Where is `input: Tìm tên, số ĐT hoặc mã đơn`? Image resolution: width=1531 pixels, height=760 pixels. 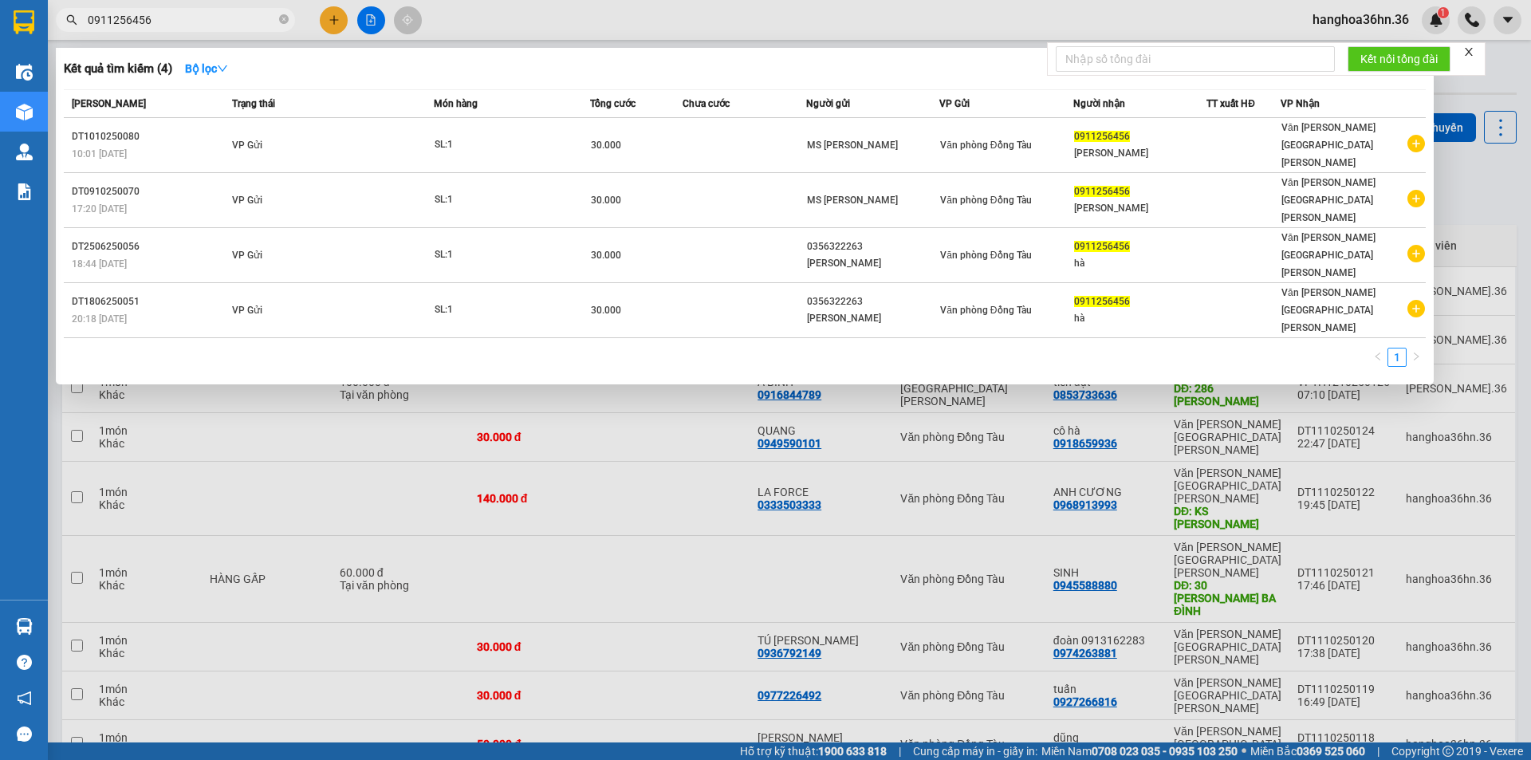 input: Tìm tên, số ĐT hoặc mã đơn is located at coordinates (182, 20).